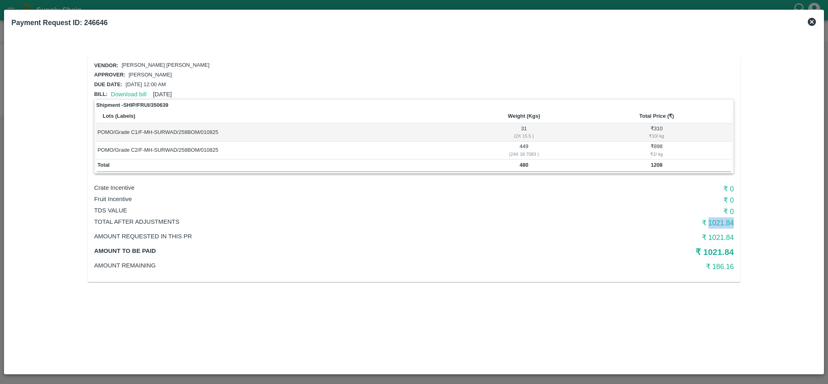 The height and width of the screenshot is (384, 828). I want to click on div: ₹ 10 / kg, so click(657, 136).